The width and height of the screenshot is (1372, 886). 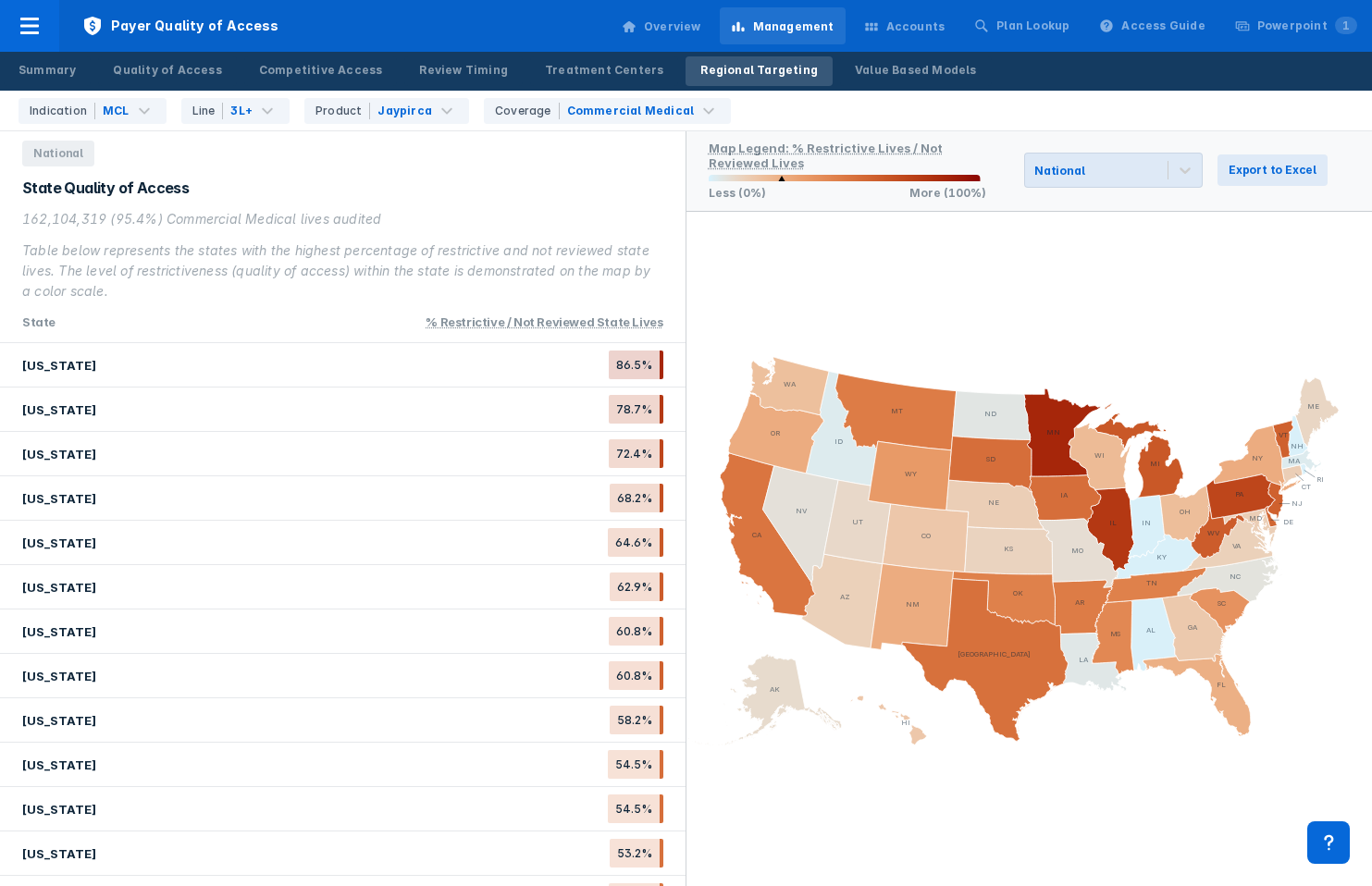 What do you see at coordinates (637, 498) in the screenshot?
I see `span: 68.2%` at bounding box center [637, 498].